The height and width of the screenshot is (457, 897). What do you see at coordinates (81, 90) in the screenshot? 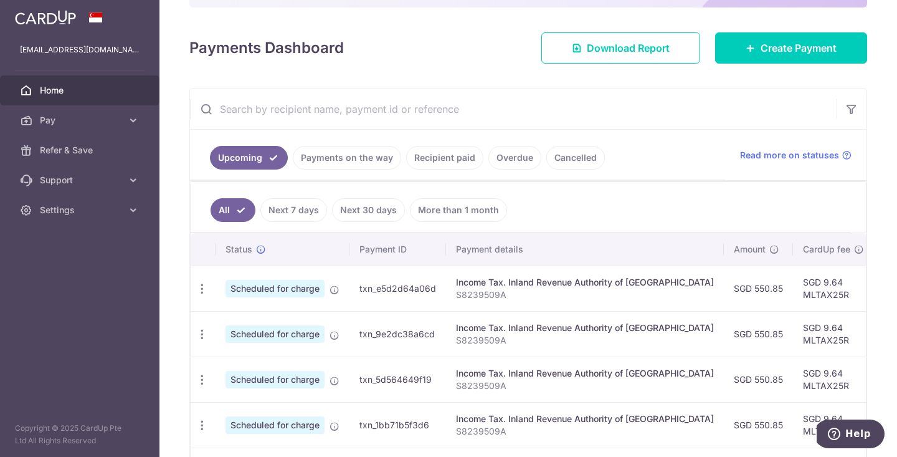
I see `span: Home` at bounding box center [81, 90].